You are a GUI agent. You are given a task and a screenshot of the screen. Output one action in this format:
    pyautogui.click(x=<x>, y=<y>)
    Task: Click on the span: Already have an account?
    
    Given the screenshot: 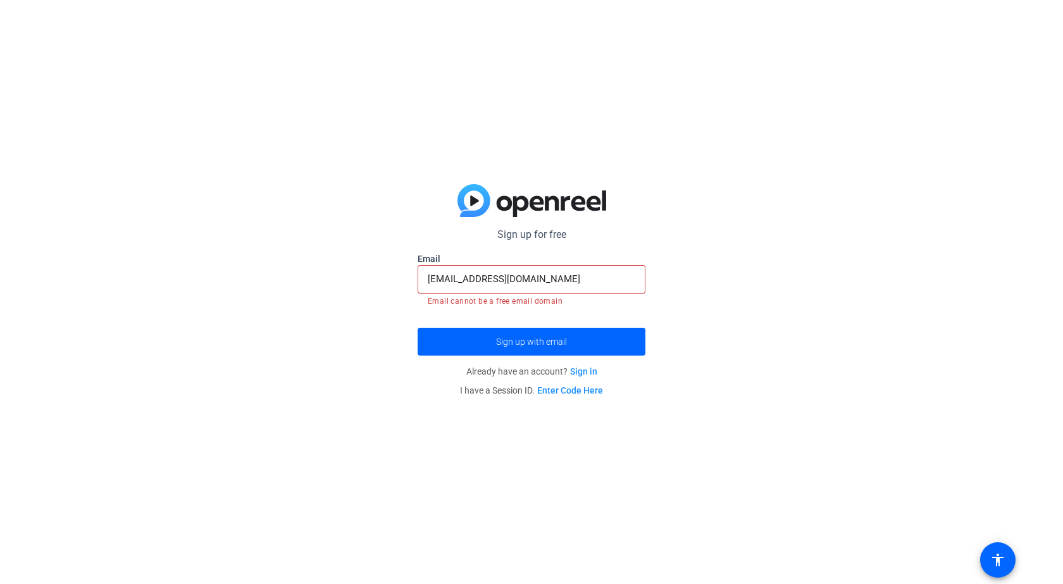 What is the action you would take?
    pyautogui.click(x=531, y=371)
    